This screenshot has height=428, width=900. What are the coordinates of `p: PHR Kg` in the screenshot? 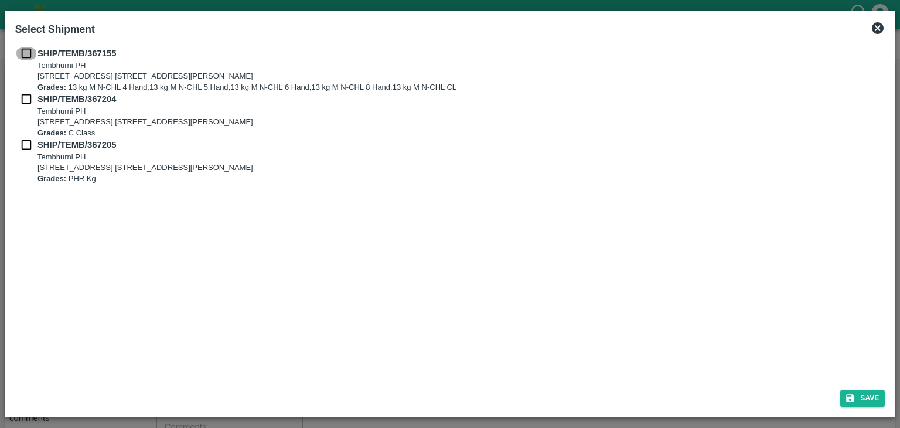 It's located at (145, 179).